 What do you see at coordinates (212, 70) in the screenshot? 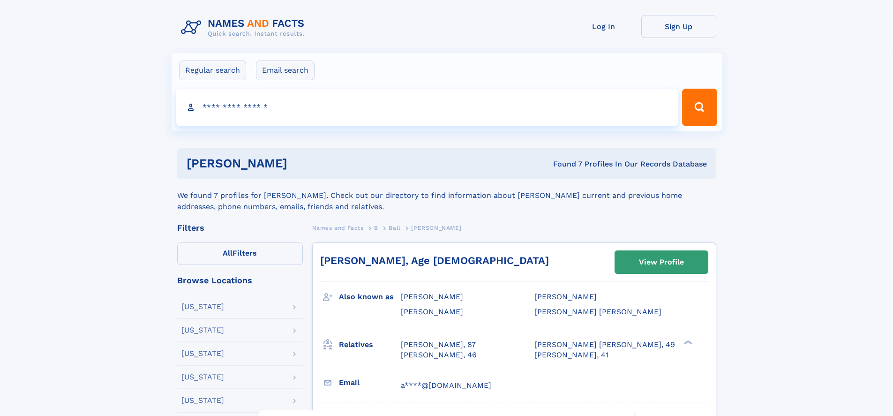
I see `label: Regular search` at bounding box center [212, 70].